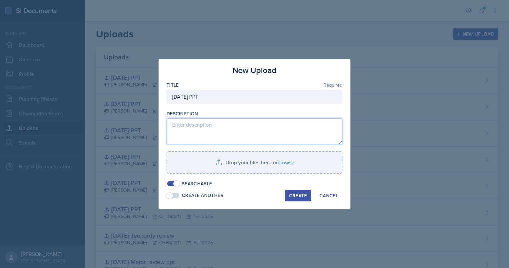 The image size is (509, 268). Describe the element at coordinates (333, 85) in the screenshot. I see `span: Required` at that location.